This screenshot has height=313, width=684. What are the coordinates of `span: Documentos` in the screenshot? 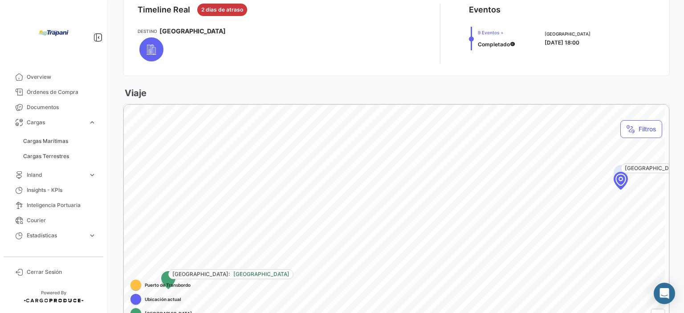 It's located at (61, 107).